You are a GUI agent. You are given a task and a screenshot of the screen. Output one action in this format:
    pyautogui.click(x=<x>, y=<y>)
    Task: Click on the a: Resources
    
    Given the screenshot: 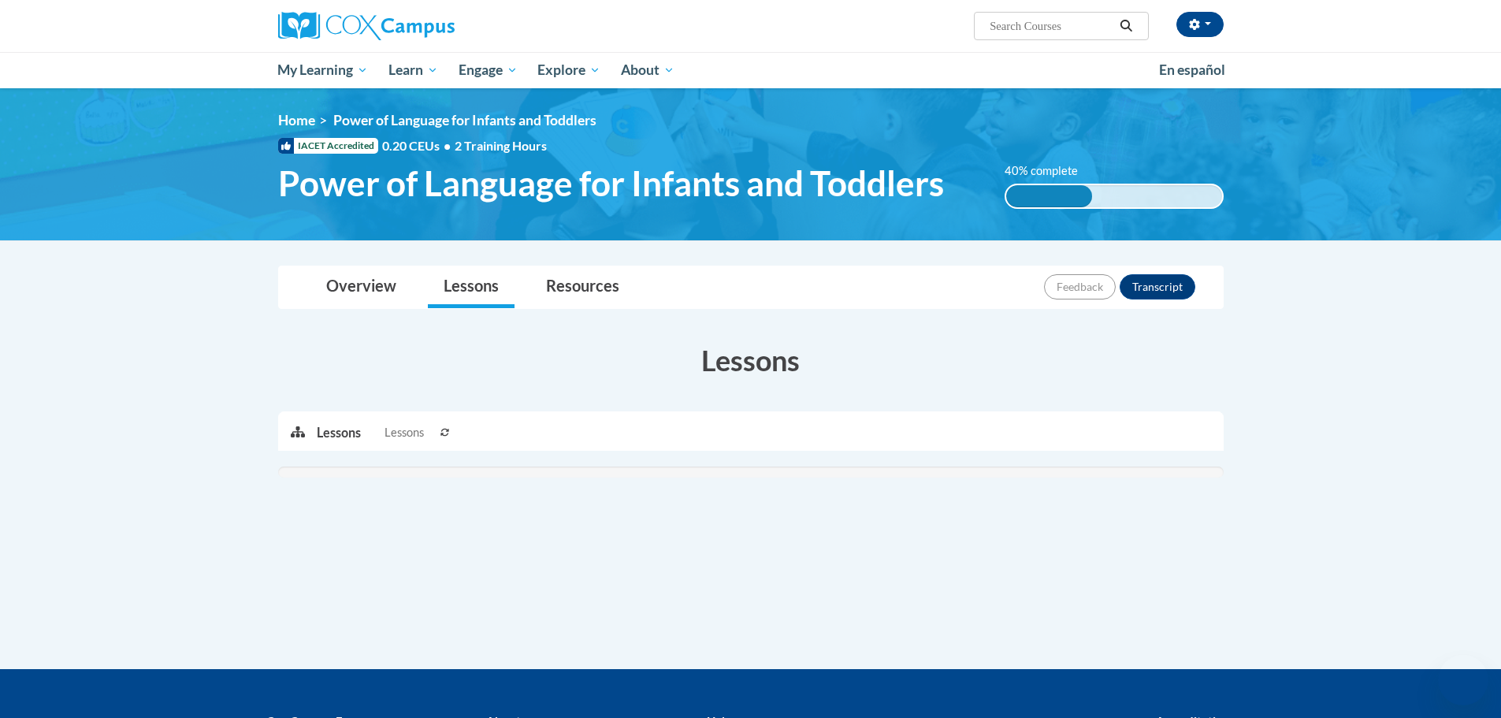 What is the action you would take?
    pyautogui.click(x=582, y=287)
    